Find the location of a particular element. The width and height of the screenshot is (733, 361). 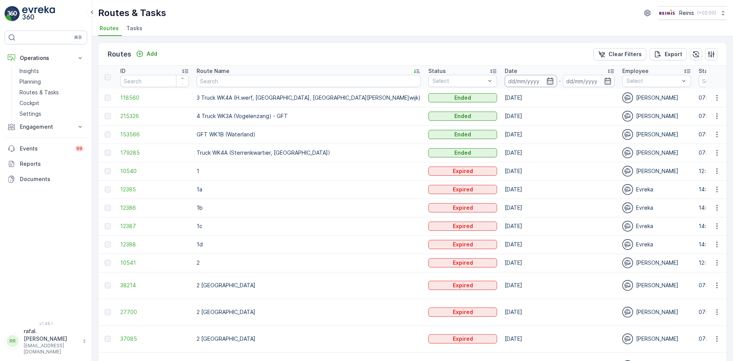

p: Reports is located at coordinates (52, 164).